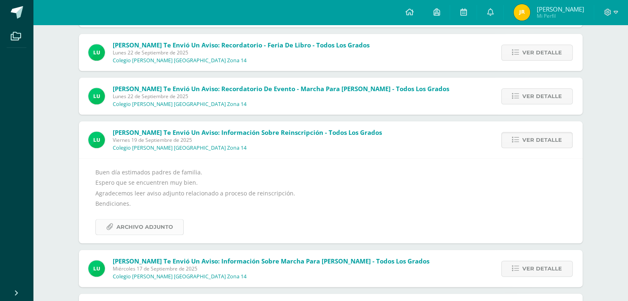 The width and height of the screenshot is (628, 301). Describe the element at coordinates (522, 12) in the screenshot. I see `img: dfcc88b30b5c9aa3f42fa1cd7bc39a1d.png` at that location.